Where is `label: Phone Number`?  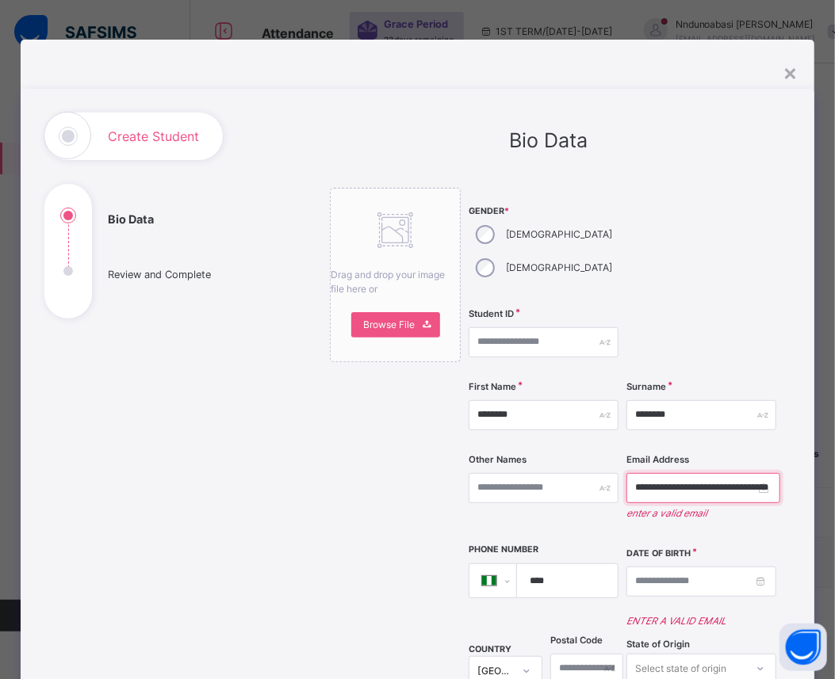
label: Phone Number is located at coordinates (503, 550).